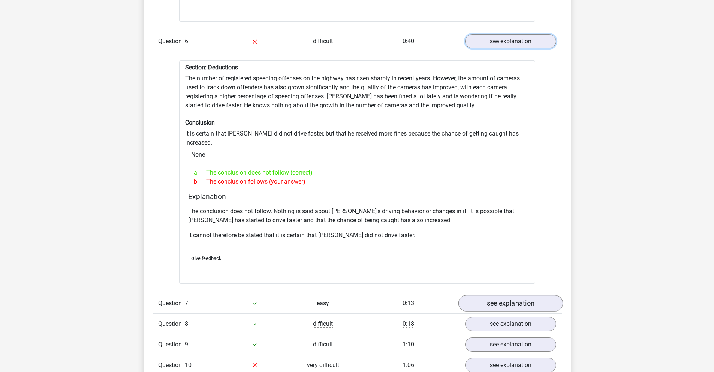 The image size is (714, 372). Describe the element at coordinates (408, 365) in the screenshot. I see `span: 1:06` at that location.